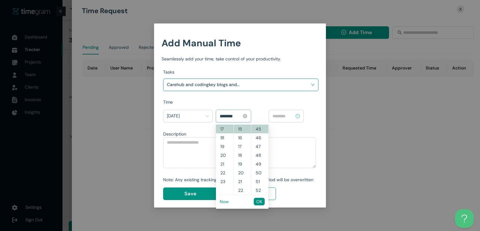 This screenshot has height=231, width=480. Describe the element at coordinates (260, 190) in the screenshot. I see `div: 52` at that location.